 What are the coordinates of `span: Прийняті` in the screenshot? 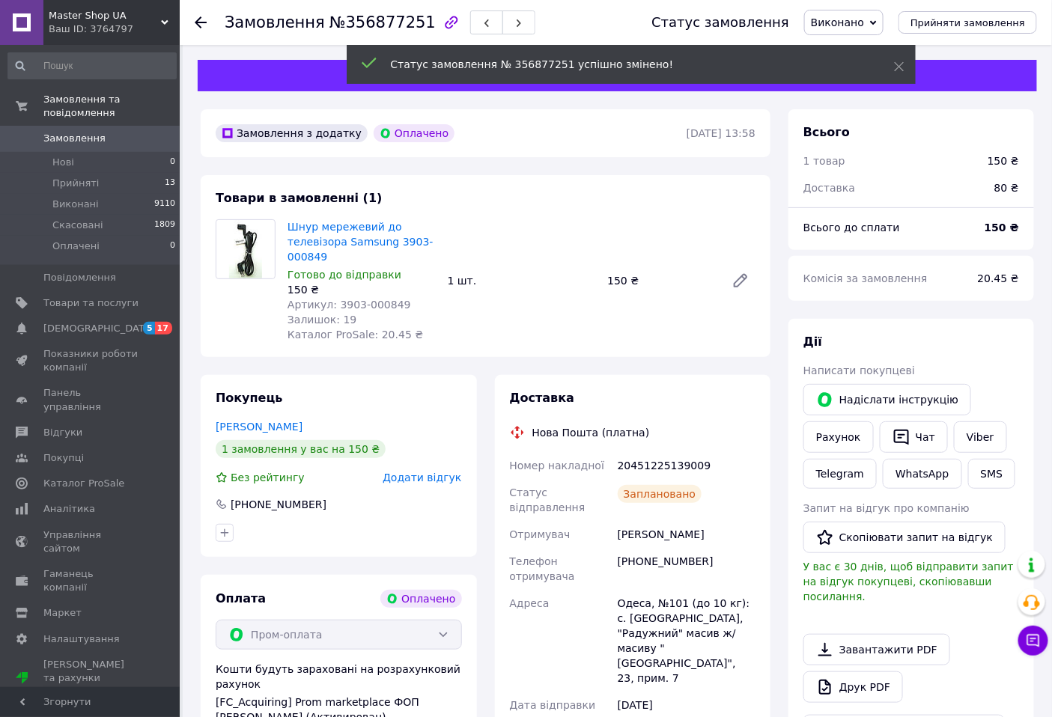 It's located at (76, 183).